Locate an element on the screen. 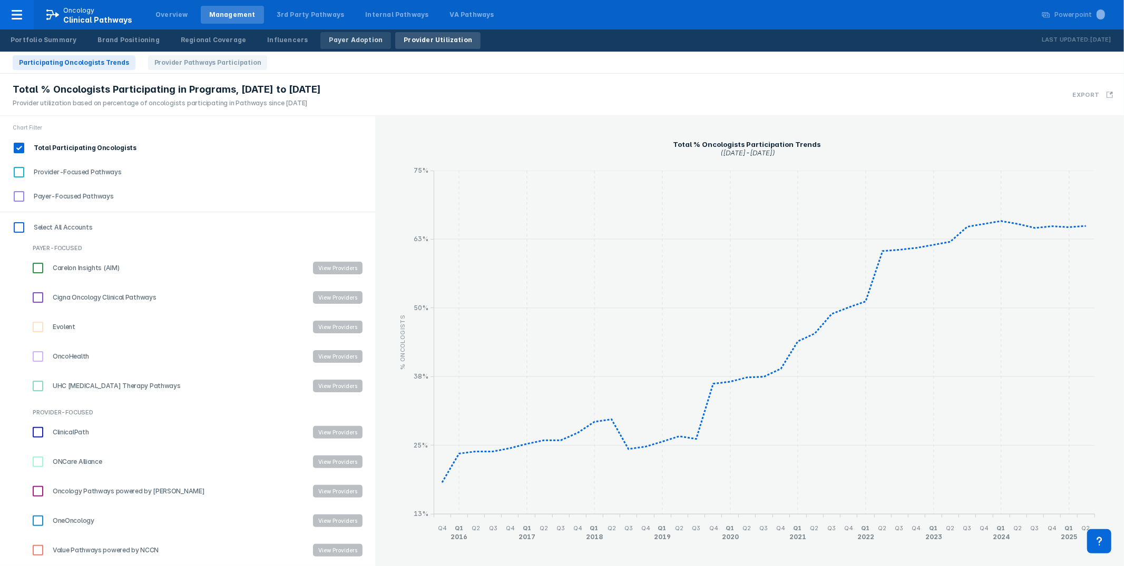 The image size is (1124, 566). tspan: % ONCOLOGISTS is located at coordinates (403, 343).